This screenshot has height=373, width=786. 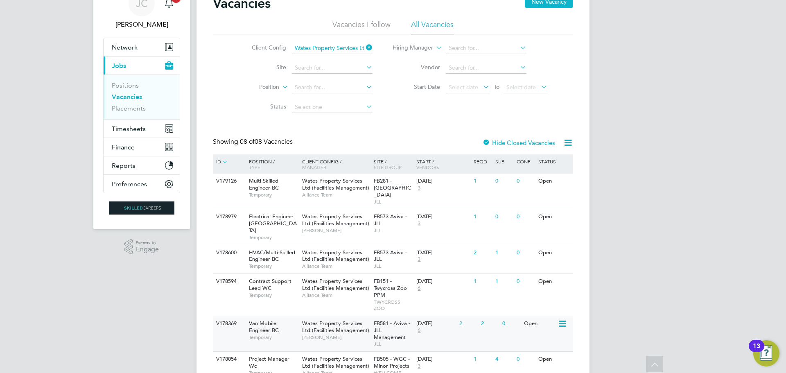 I want to click on div: V178054, so click(x=228, y=359).